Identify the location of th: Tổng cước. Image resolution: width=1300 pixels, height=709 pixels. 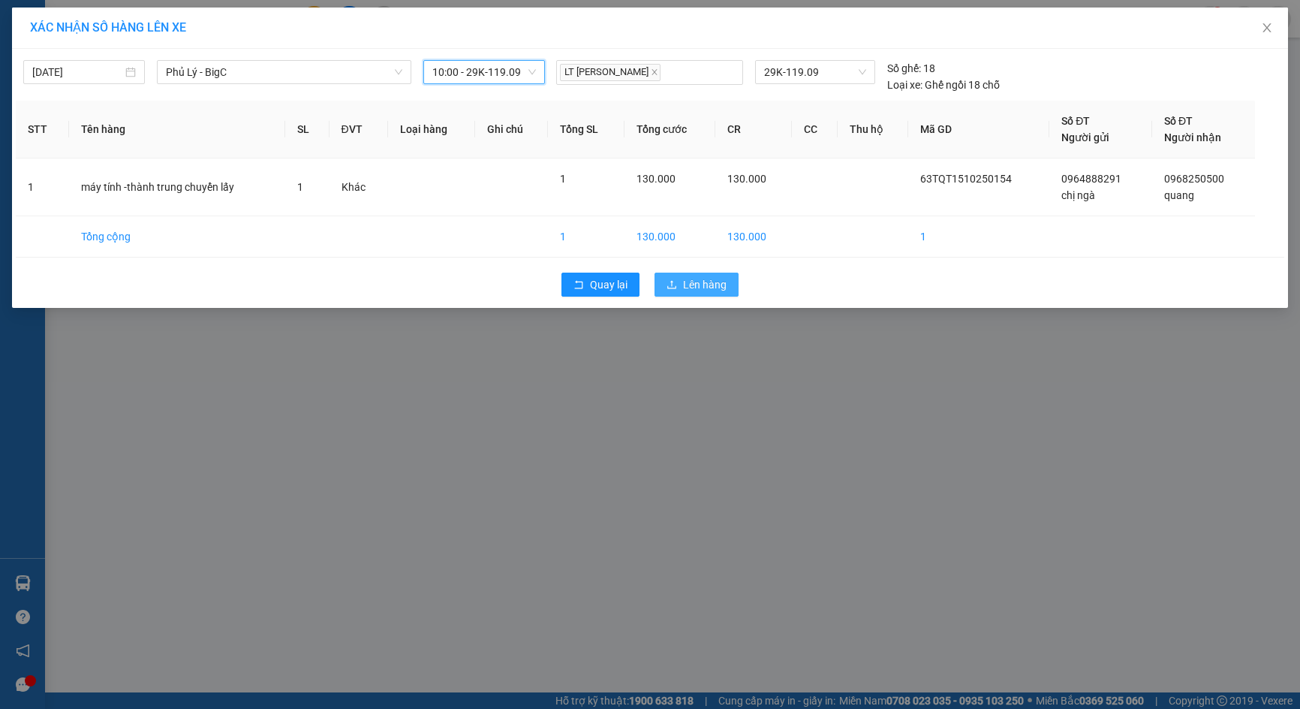
(669, 129).